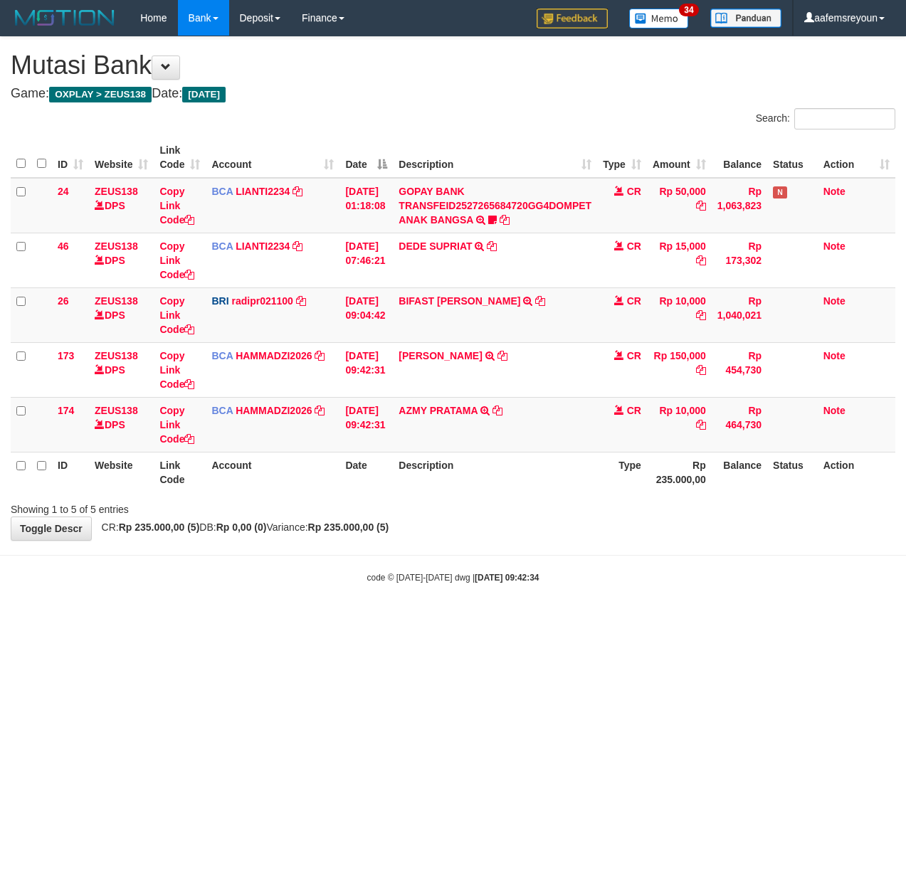 Image resolution: width=906 pixels, height=895 pixels. I want to click on h1: Mutasi Bank, so click(452, 65).